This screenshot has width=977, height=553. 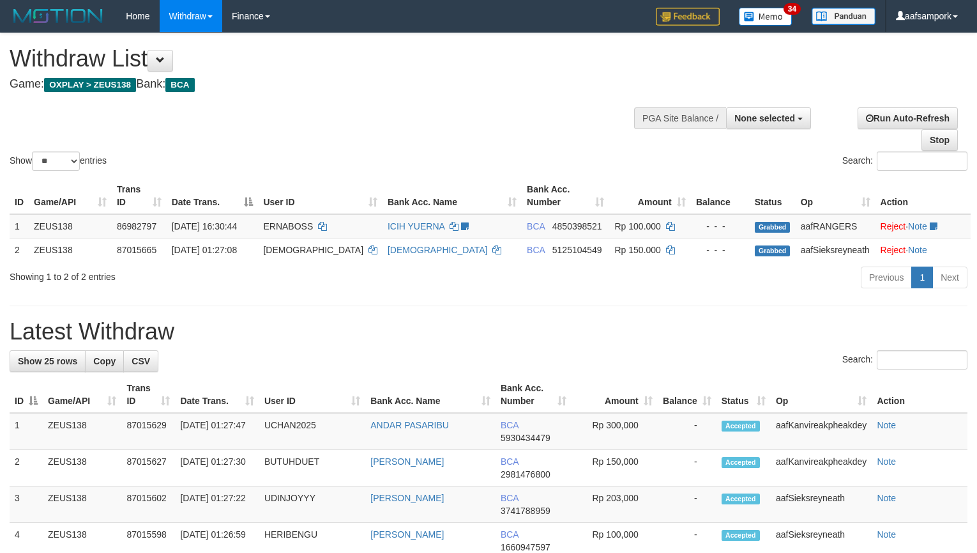 What do you see at coordinates (217, 394) in the screenshot?
I see `th: Date Trans.: activate to sort column ascending` at bounding box center [217, 394].